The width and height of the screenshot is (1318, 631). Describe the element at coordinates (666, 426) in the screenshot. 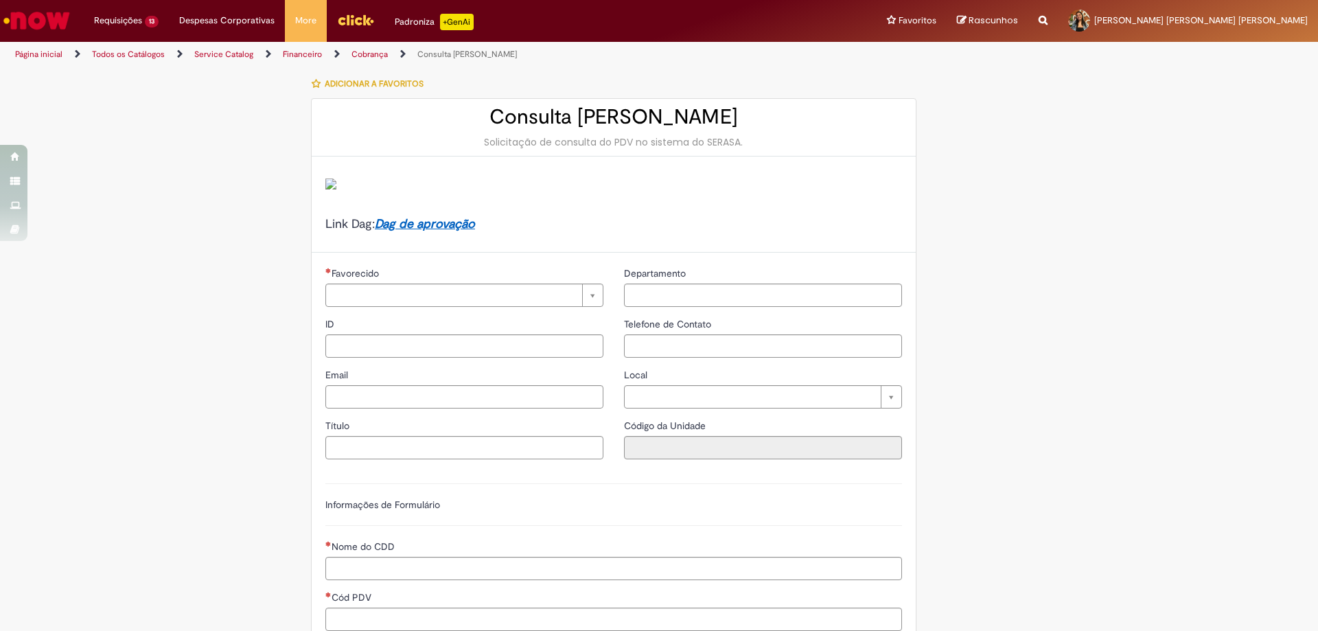

I see `span: Somente leitura - Código da Unidade` at that location.